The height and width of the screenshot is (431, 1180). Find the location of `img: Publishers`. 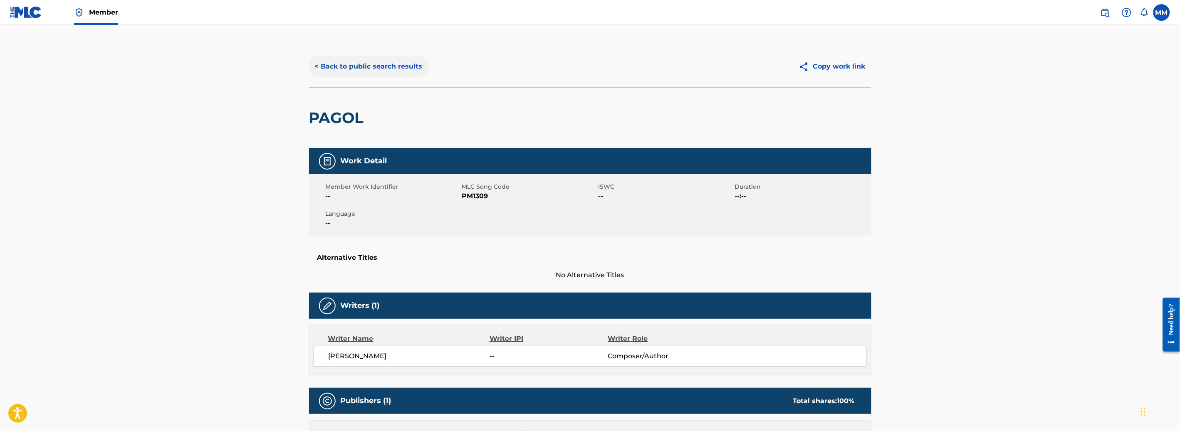

img: Publishers is located at coordinates (327, 402).